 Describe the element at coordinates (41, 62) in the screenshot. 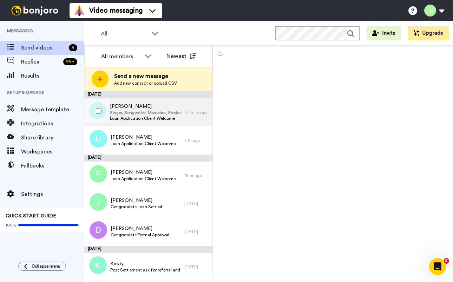

I see `span: Replies` at that location.